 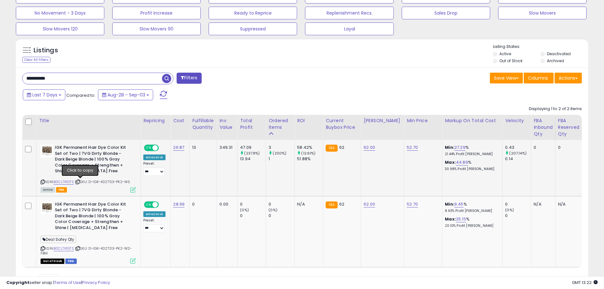 I want to click on button: Columns, so click(x=539, y=78).